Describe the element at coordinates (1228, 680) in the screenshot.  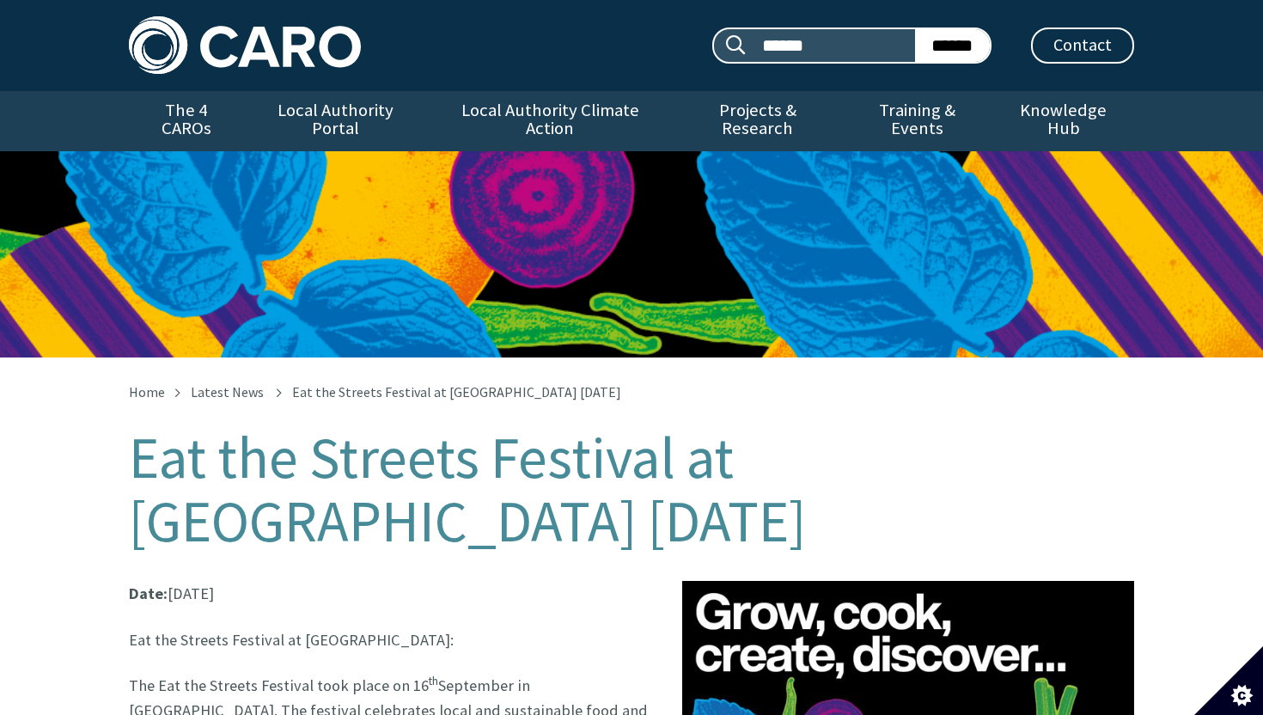
I see `button: Set cookie preferences` at that location.